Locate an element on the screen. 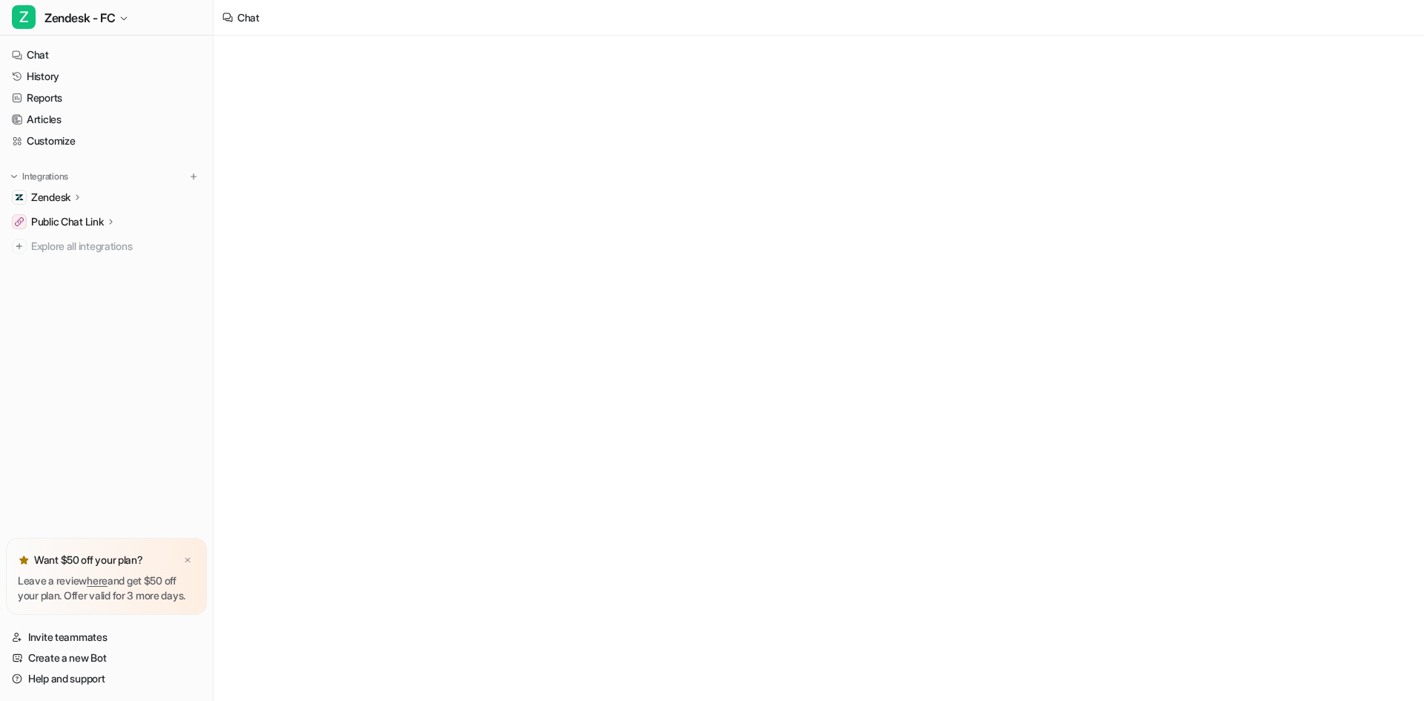  a: Create a new Bot is located at coordinates (106, 658).